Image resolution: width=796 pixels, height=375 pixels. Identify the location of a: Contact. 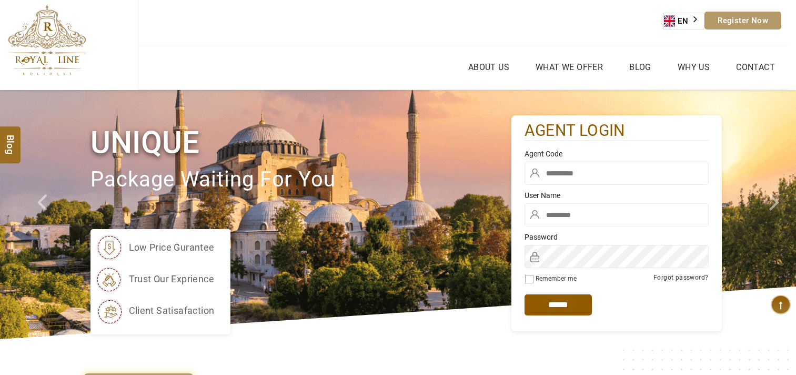
(755, 67).